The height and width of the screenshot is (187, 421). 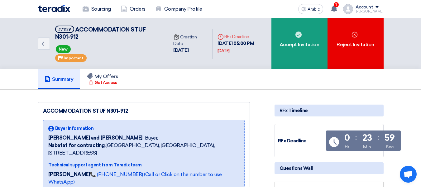 What do you see at coordinates (389, 146) in the screenshot?
I see `font: Sec` at bounding box center [389, 146].